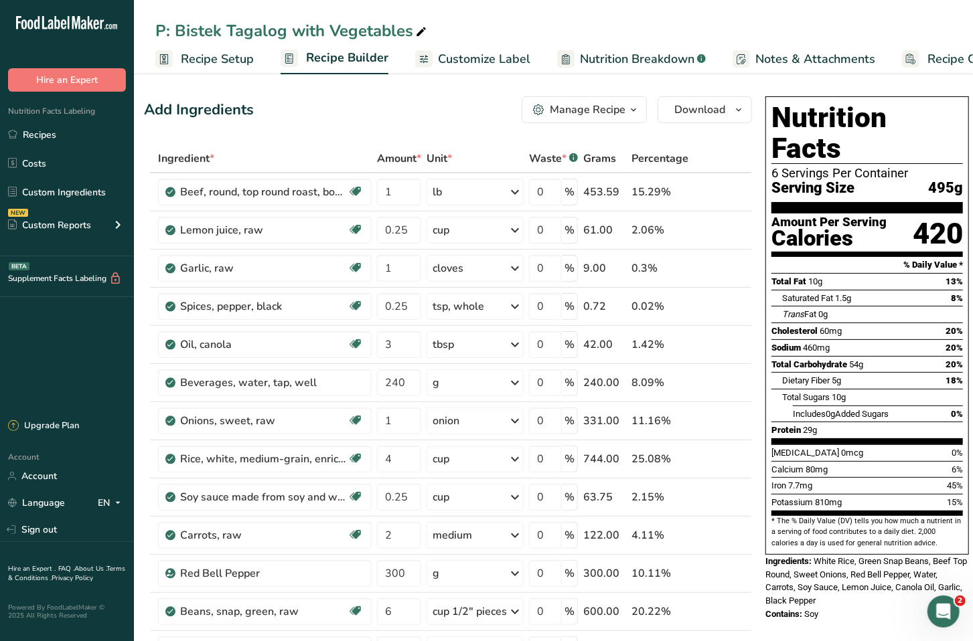 The width and height of the screenshot is (973, 641). I want to click on span: Recipe Builder, so click(347, 58).